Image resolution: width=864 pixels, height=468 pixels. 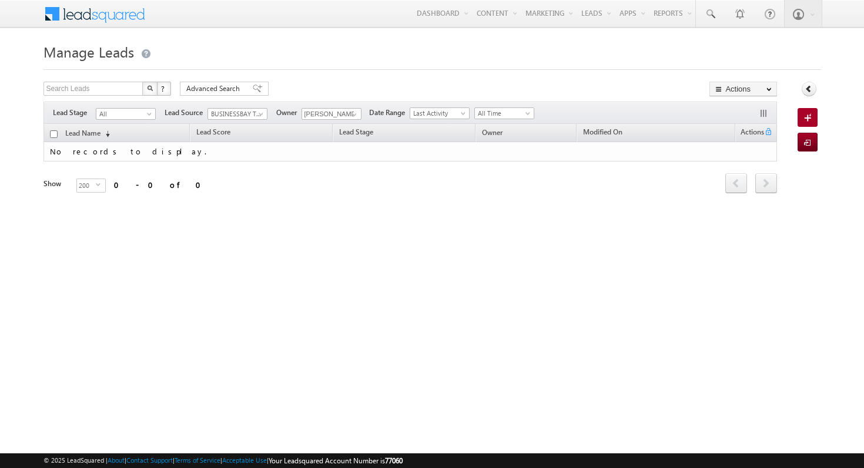 I want to click on td: No records to display., so click(x=410, y=152).